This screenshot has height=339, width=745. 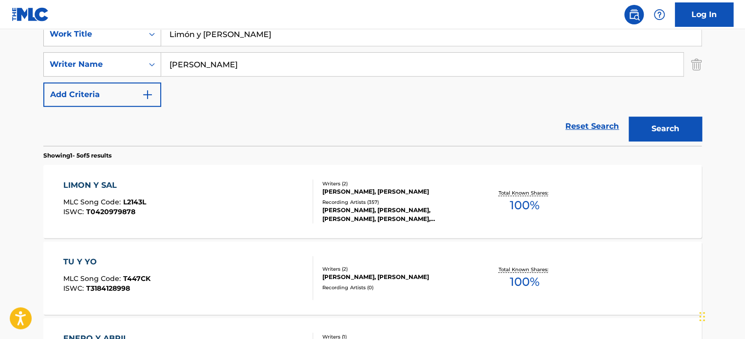 What do you see at coordinates (660, 15) in the screenshot?
I see `div: Help` at bounding box center [660, 15].